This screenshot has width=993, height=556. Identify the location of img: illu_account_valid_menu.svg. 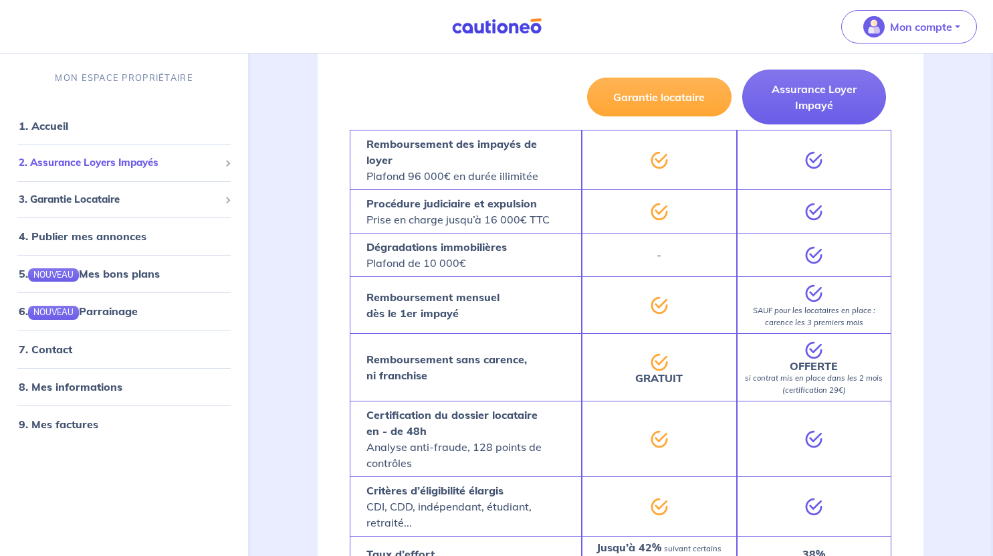
(874, 27).